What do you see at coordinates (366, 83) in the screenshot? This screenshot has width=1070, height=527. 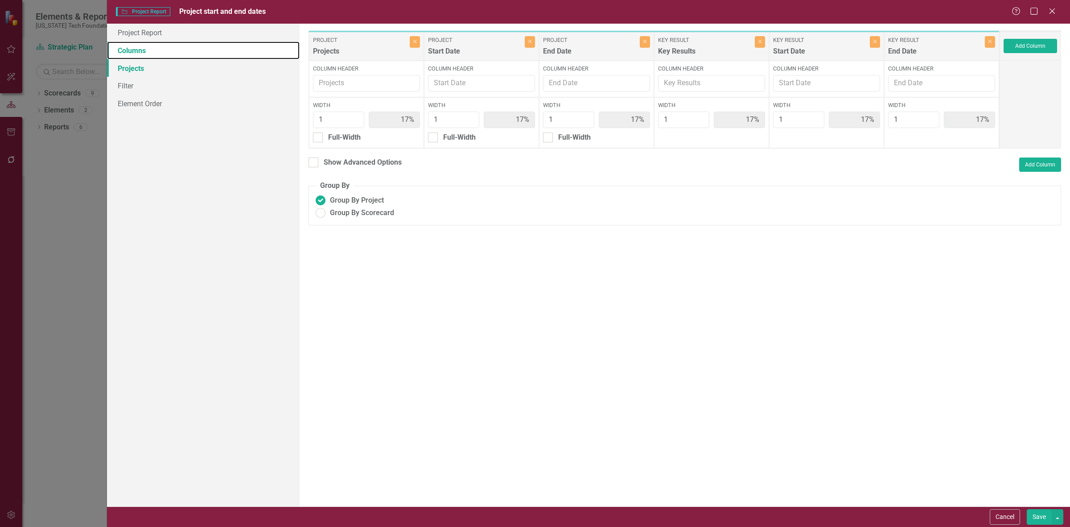 I see `input: Projects` at bounding box center [366, 83].